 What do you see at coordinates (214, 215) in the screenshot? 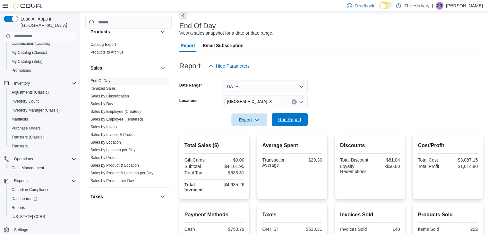
I see `h2: Payment Methods` at bounding box center [214, 215].